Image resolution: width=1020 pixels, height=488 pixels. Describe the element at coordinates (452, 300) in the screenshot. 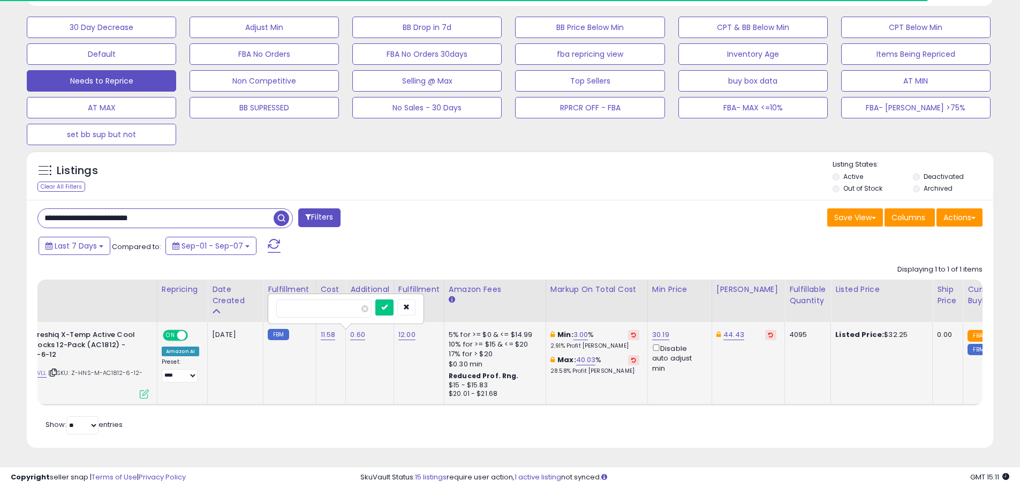

I see `small: Amazon Fees.` at that location.